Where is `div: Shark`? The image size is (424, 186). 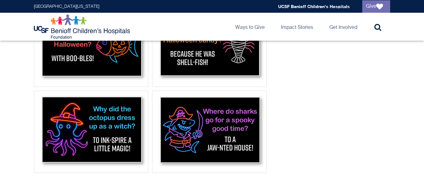
div: Shark is located at coordinates (209, 132).